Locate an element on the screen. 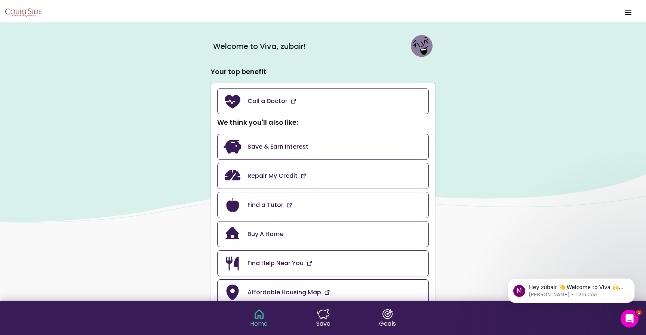 This screenshot has height=335, width=646. ion-text: Affordable Housing Map is located at coordinates (284, 293).